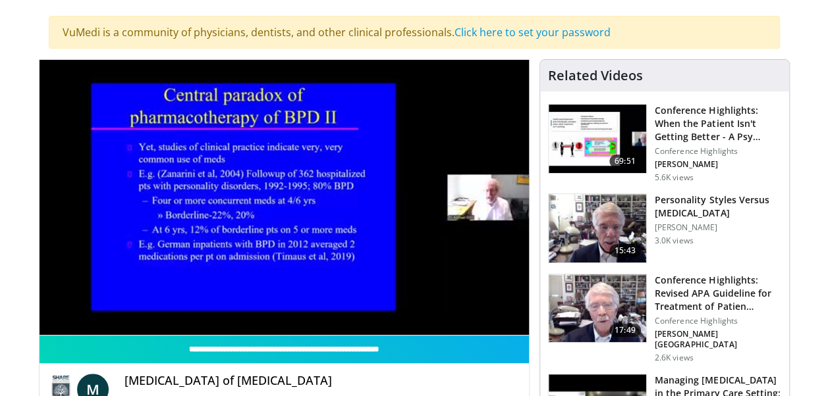 The width and height of the screenshot is (828, 396). What do you see at coordinates (664, 319) in the screenshot?
I see `a: 17:49 Conference Highlights: Revised APA Guideline for Treatment of Patien… Conference Highlights...` at bounding box center [664, 319].